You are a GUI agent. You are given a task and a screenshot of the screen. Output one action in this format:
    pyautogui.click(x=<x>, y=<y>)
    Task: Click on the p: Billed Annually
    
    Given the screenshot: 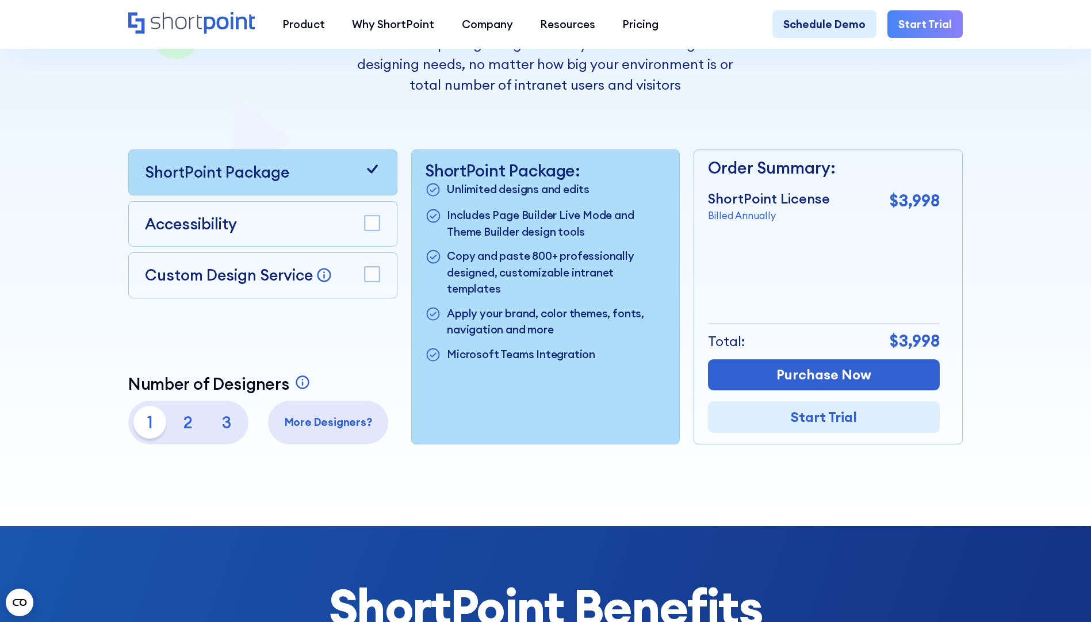 What is the action you would take?
    pyautogui.click(x=769, y=216)
    